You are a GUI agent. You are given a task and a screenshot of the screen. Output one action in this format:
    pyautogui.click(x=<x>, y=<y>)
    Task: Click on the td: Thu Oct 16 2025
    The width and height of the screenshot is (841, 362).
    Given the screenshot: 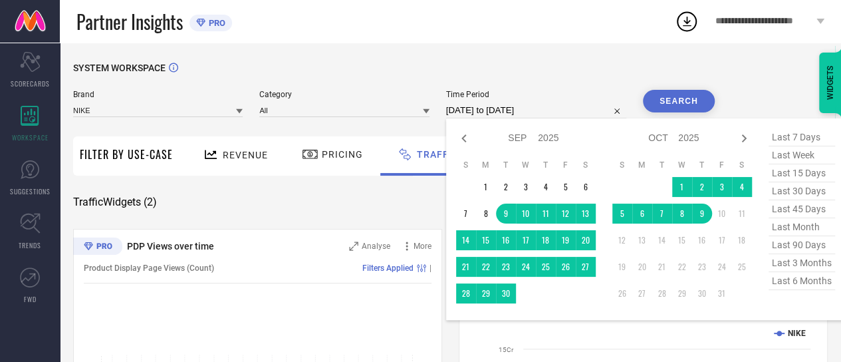 What is the action you would take?
    pyautogui.click(x=702, y=240)
    